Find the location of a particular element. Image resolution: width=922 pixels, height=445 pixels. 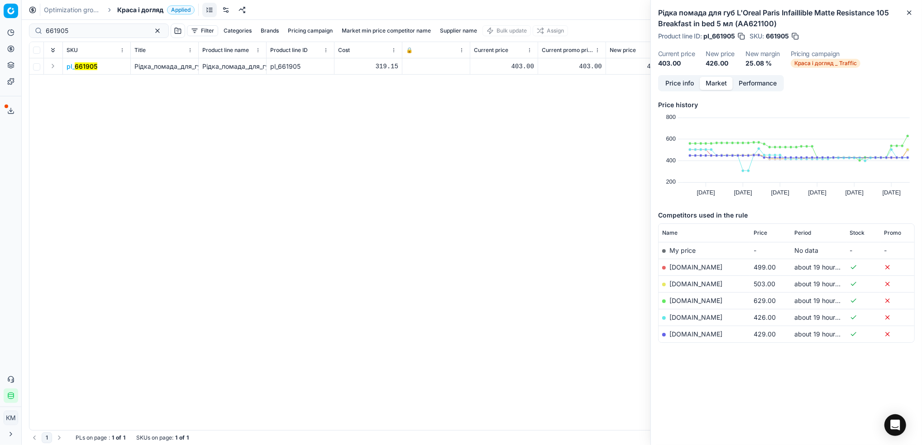

dd: 426.00 is located at coordinates (720, 63).